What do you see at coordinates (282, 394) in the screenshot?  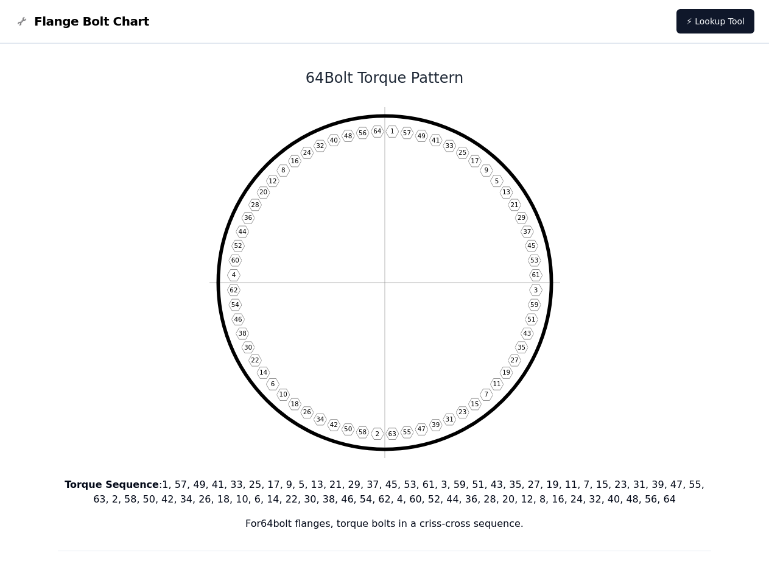 I see `text: 10` at bounding box center [282, 394].